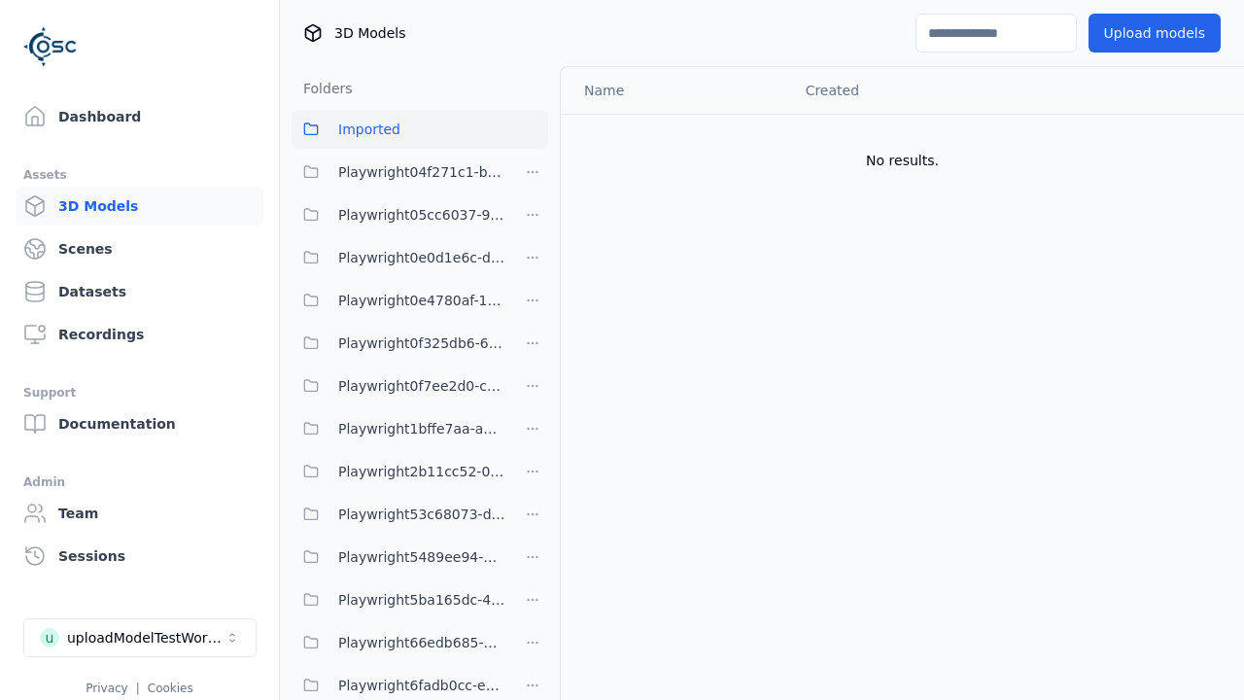 This screenshot has width=1244, height=700. I want to click on a: Sessions, so click(139, 556).